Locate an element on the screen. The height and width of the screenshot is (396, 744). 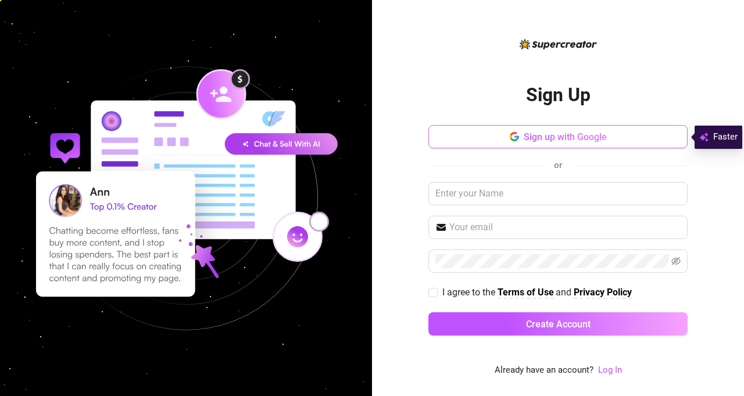
span: Sign up with Google is located at coordinates (565, 137).